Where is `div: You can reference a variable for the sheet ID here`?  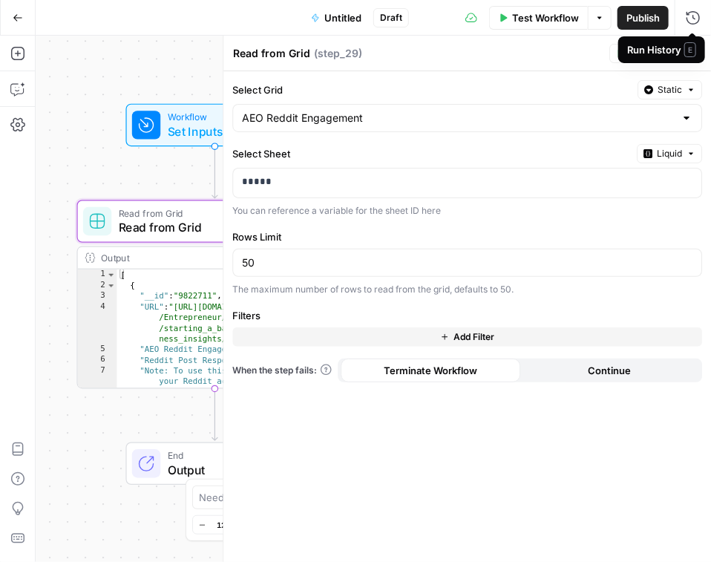 div: You can reference a variable for the sheet ID here is located at coordinates (467, 211).